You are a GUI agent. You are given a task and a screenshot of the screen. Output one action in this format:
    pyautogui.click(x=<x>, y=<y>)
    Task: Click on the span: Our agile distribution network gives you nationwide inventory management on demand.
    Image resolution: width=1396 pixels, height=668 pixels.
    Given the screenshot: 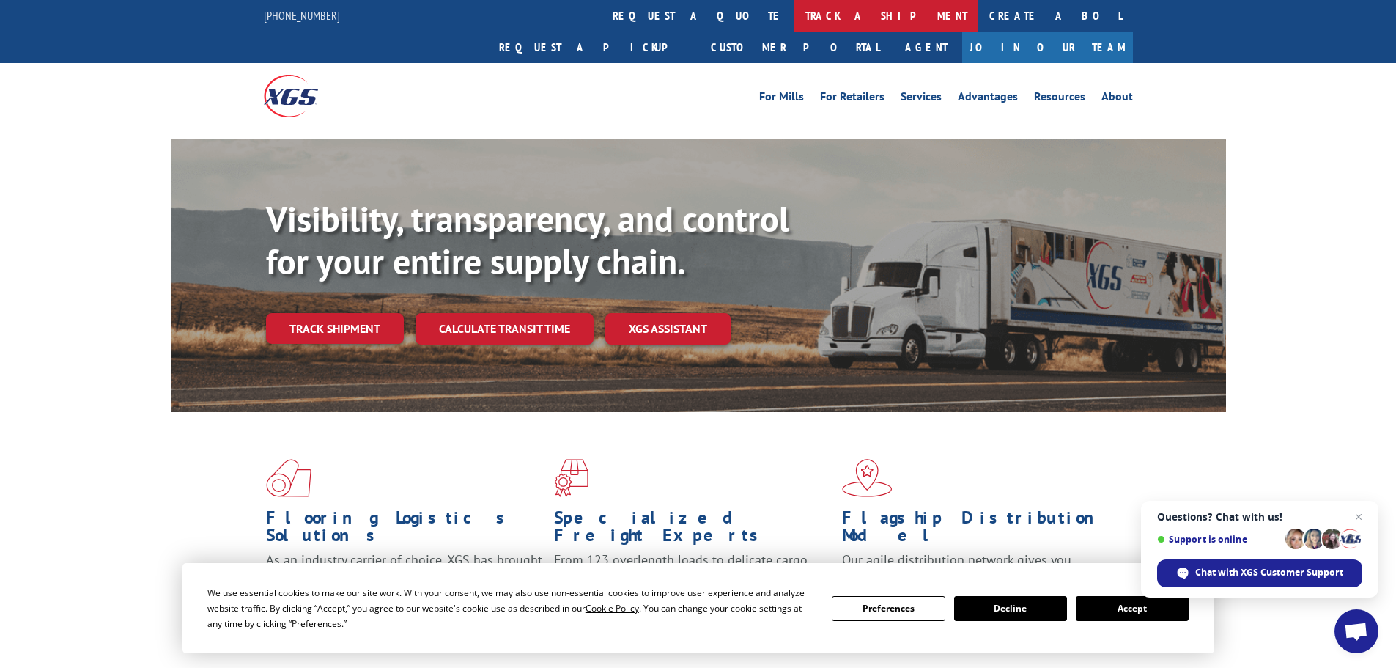 What is the action you would take?
    pyautogui.click(x=977, y=568)
    